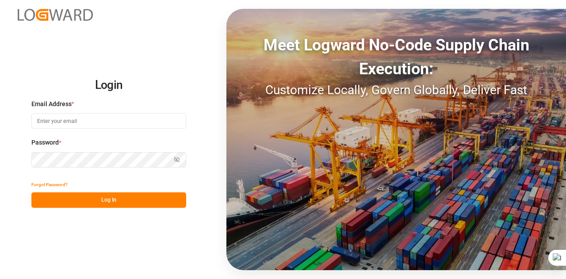 This screenshot has width=566, height=279. Describe the element at coordinates (51, 104) in the screenshot. I see `span: Email Address` at that location.